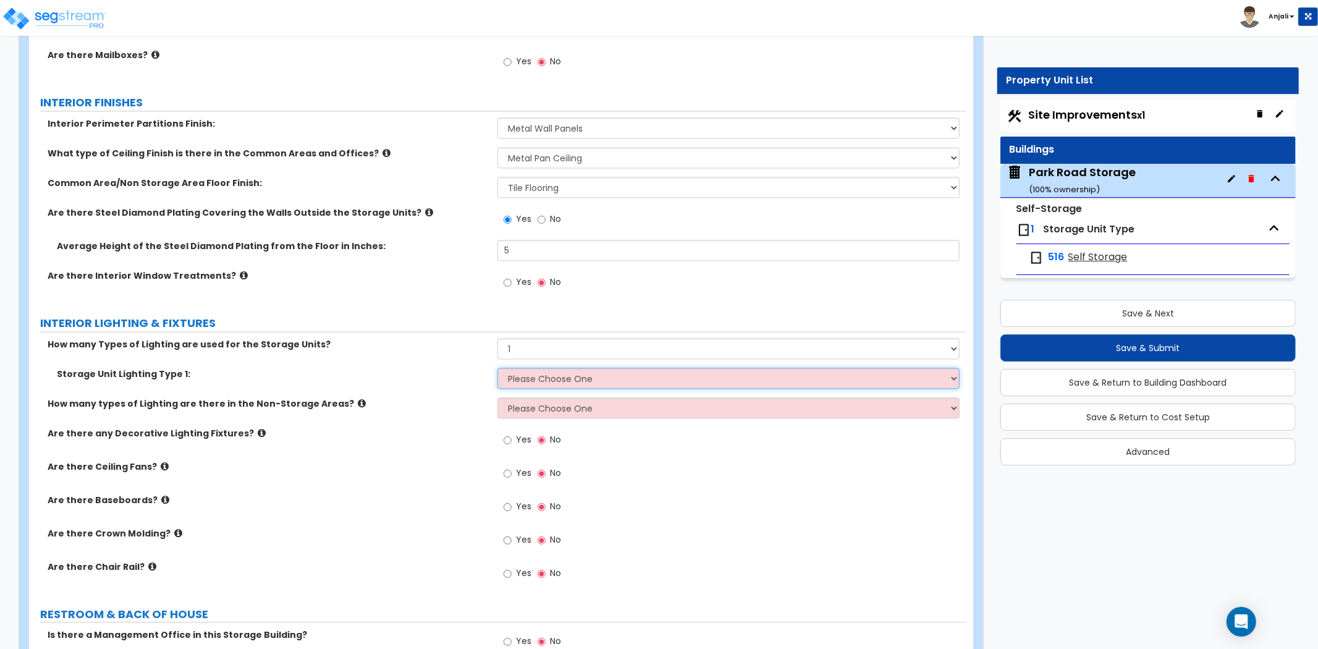  What do you see at coordinates (1015, 116) in the screenshot?
I see `img: Construction.png` at bounding box center [1015, 116].